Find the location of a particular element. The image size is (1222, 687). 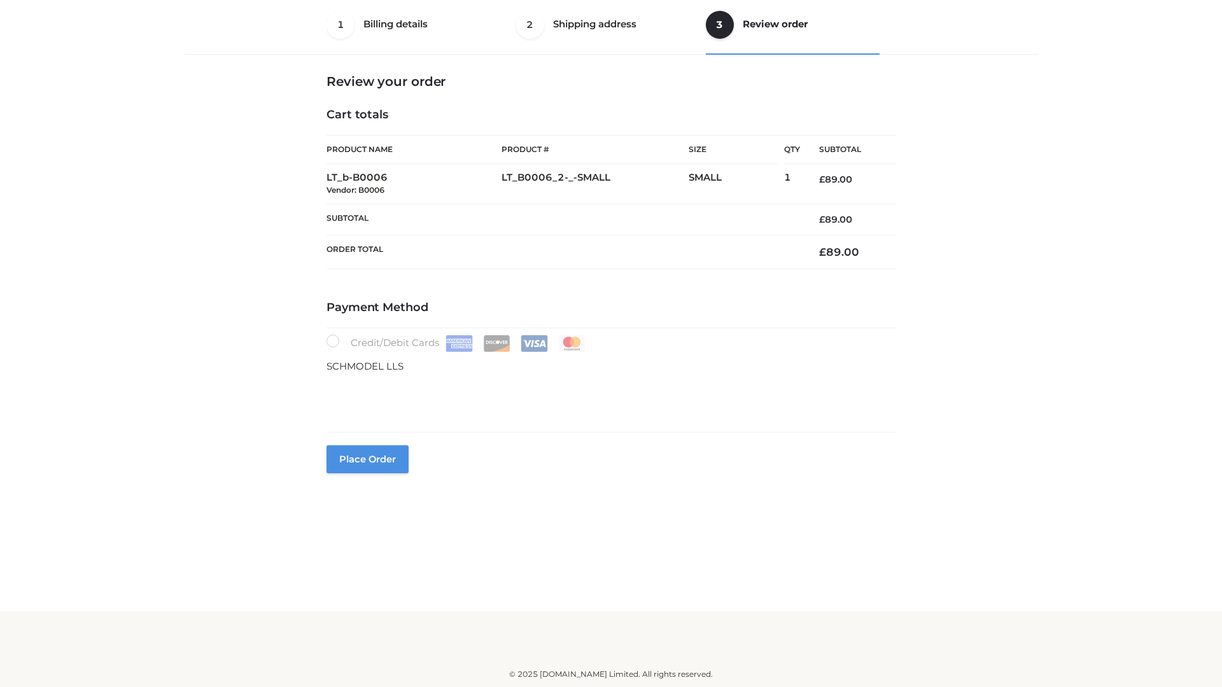

td: SMALL is located at coordinates (736, 184).